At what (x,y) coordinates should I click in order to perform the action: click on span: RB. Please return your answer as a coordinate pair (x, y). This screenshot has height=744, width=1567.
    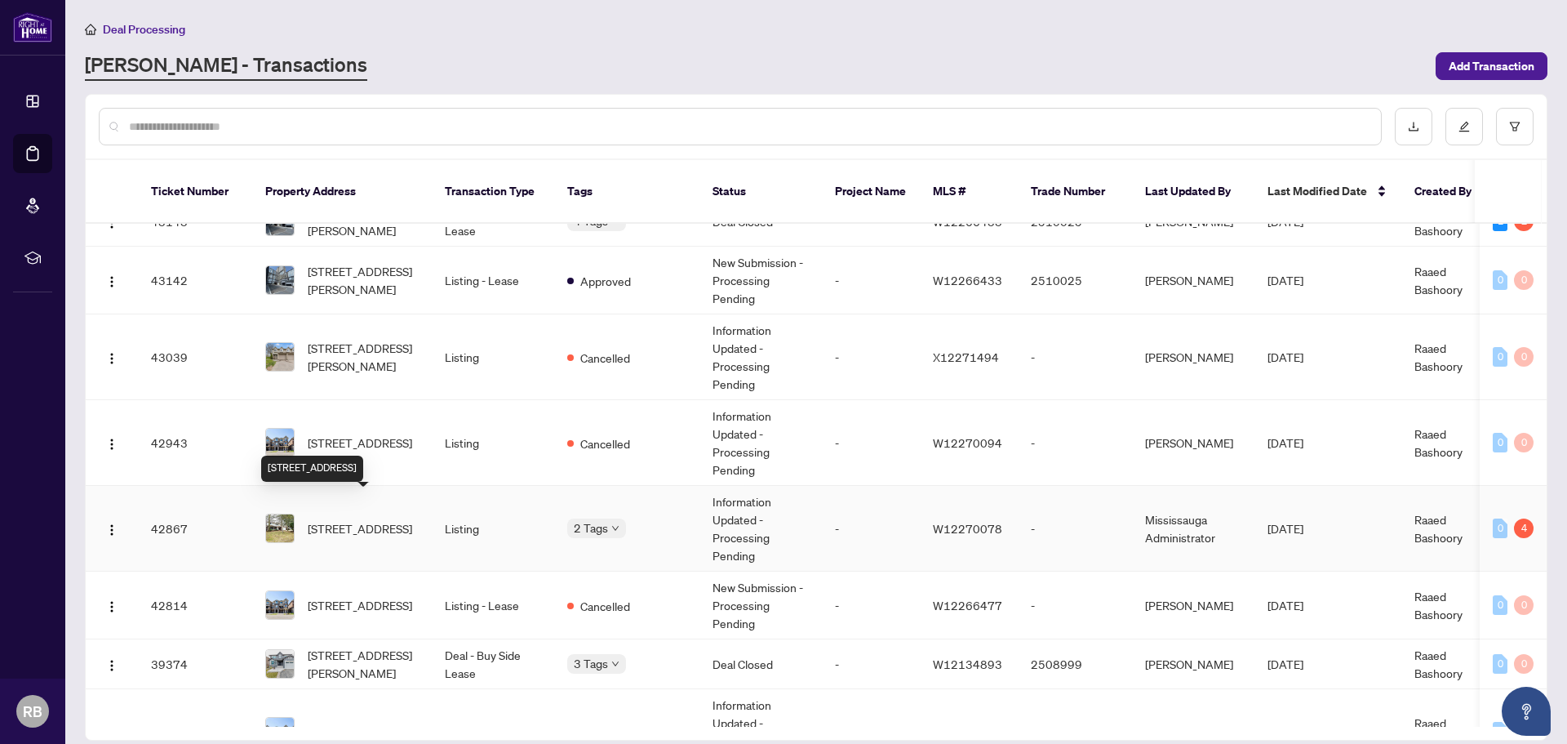
    Looking at the image, I should click on (33, 711).